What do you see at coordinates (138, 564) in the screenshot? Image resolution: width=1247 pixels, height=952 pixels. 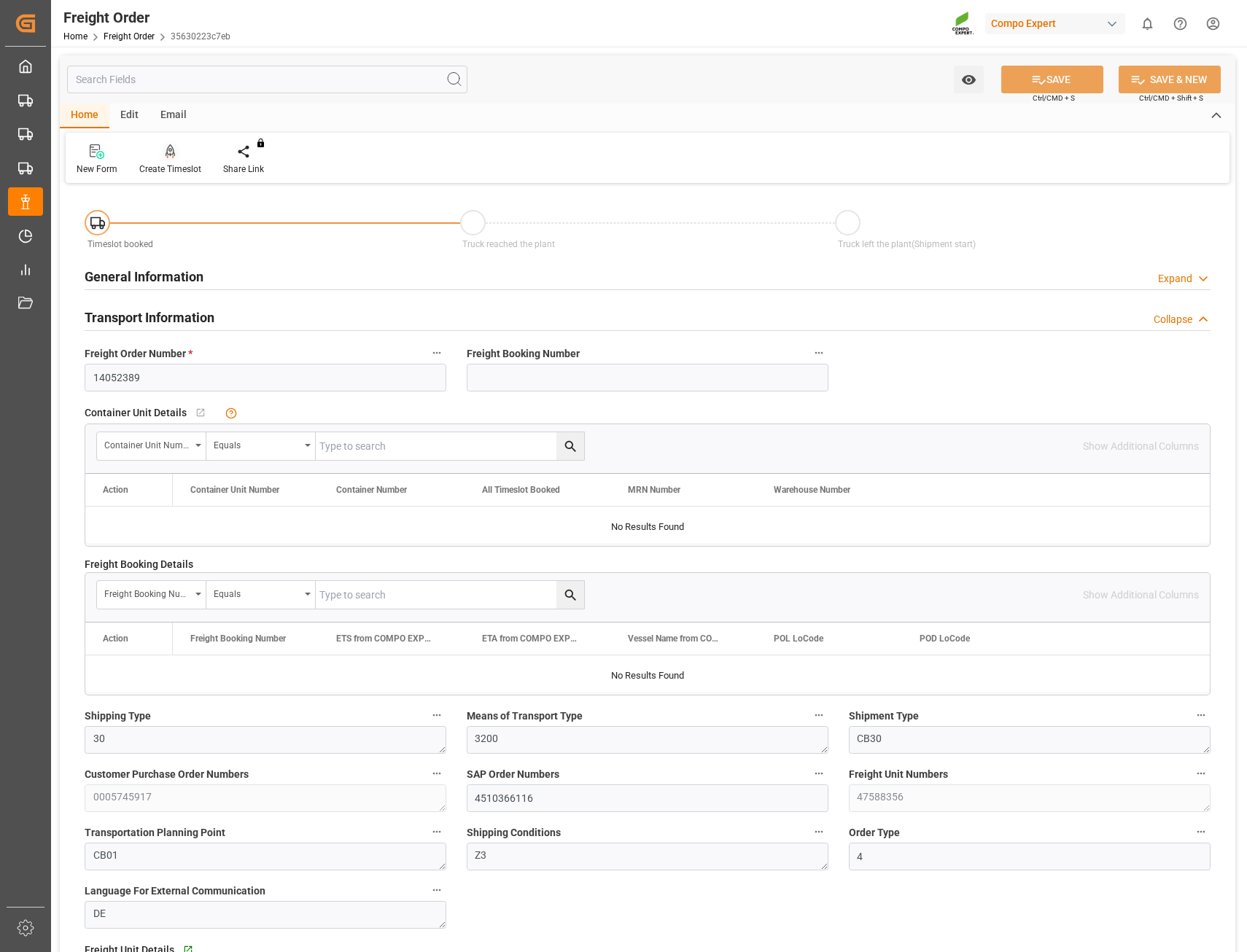 I see `span: Freight Booking Details` at bounding box center [138, 564].